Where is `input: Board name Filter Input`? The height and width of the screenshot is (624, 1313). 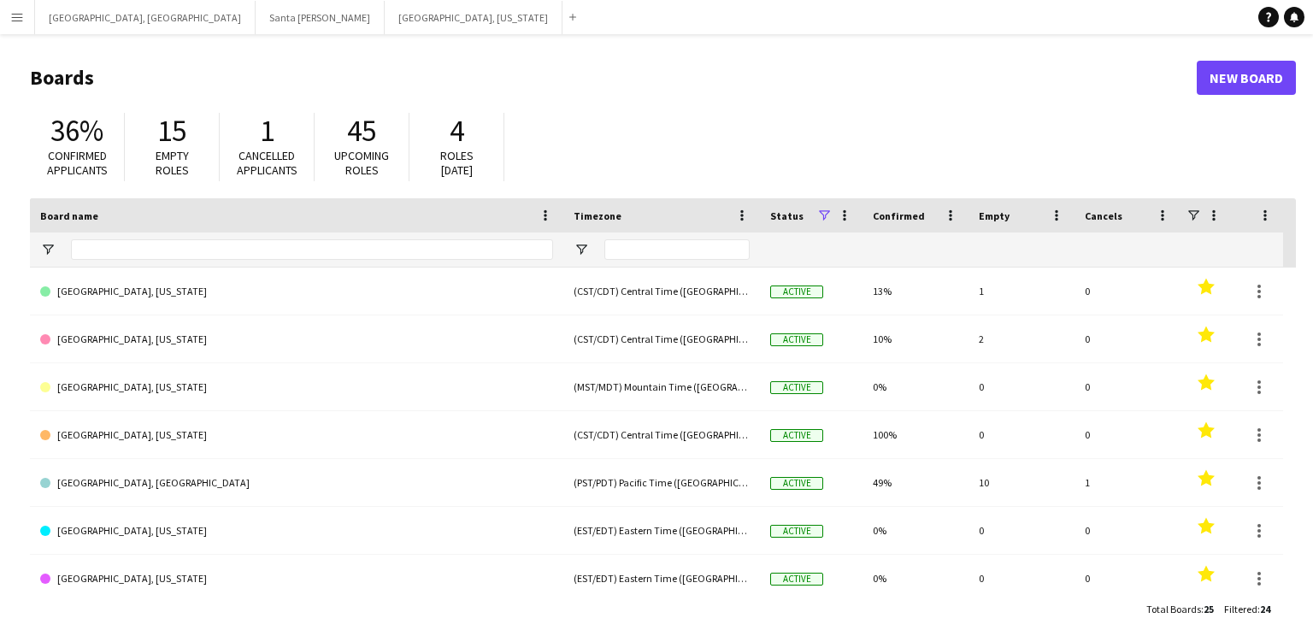 input: Board name Filter Input is located at coordinates (312, 250).